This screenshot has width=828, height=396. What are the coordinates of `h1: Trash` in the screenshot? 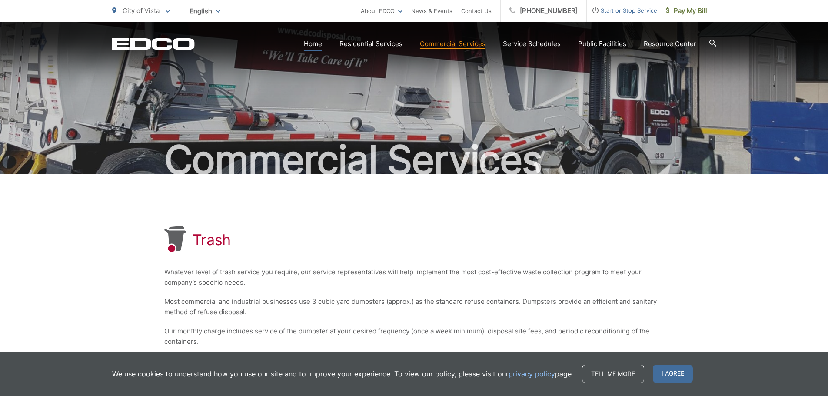 It's located at (212, 240).